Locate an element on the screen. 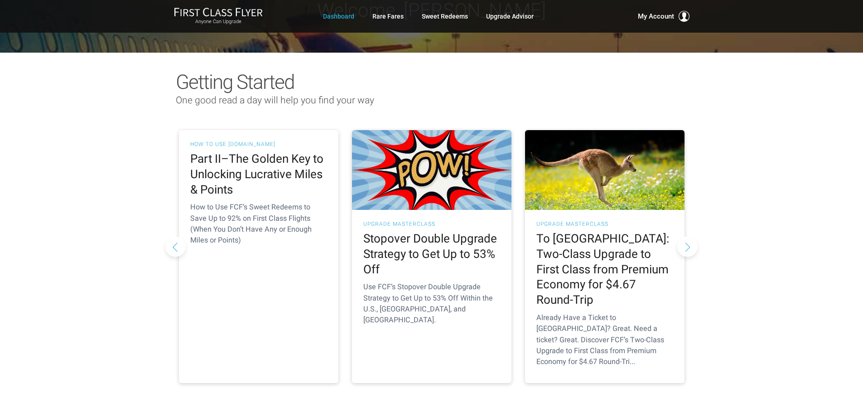  p: How to Use FCF’s Sweet Redeems to Save Up to 92% on First Class Flights (When You Don’t Have Any ... is located at coordinates (259, 223).